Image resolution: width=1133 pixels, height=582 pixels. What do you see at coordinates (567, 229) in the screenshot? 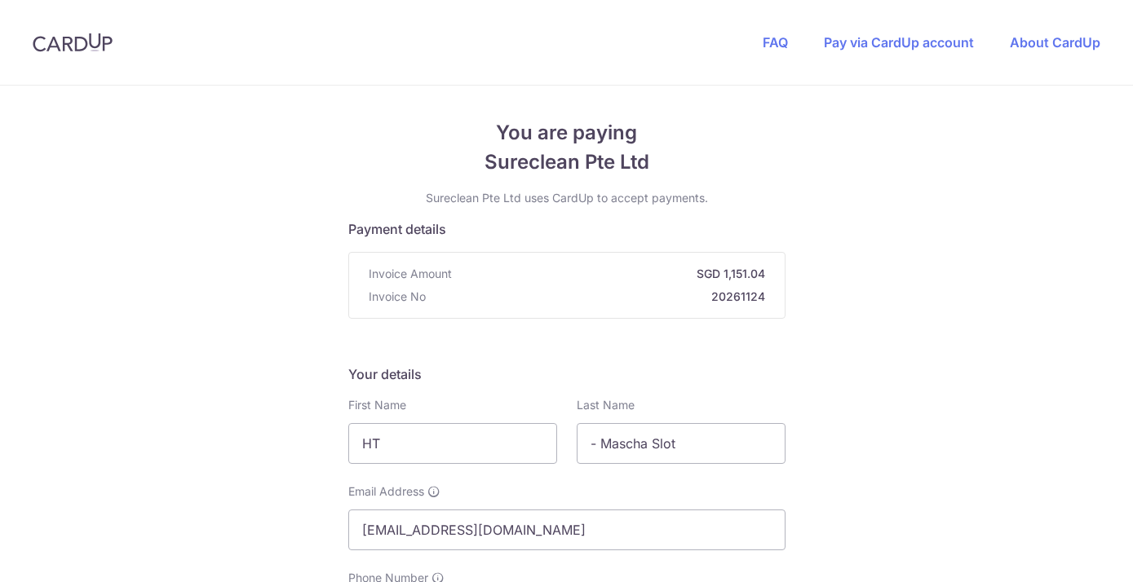
I see `h5: Payment details` at bounding box center [567, 229].